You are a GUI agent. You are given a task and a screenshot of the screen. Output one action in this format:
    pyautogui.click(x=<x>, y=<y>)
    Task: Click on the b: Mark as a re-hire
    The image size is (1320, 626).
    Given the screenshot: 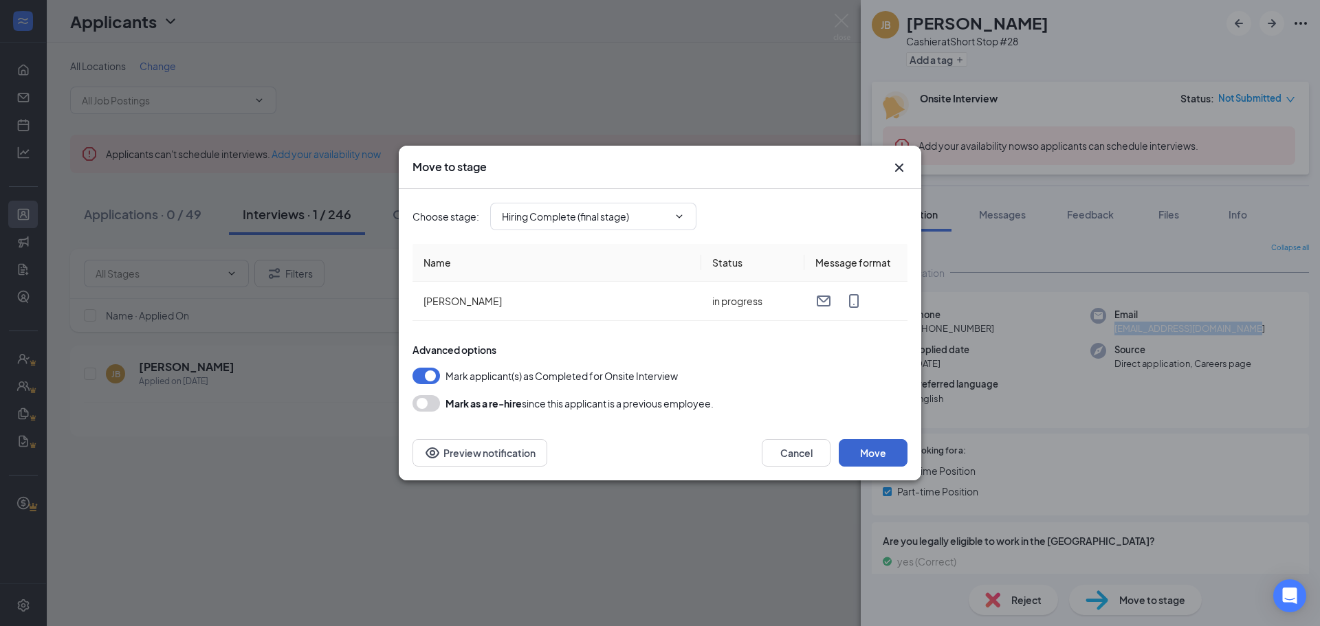 What is the action you would take?
    pyautogui.click(x=483, y=404)
    